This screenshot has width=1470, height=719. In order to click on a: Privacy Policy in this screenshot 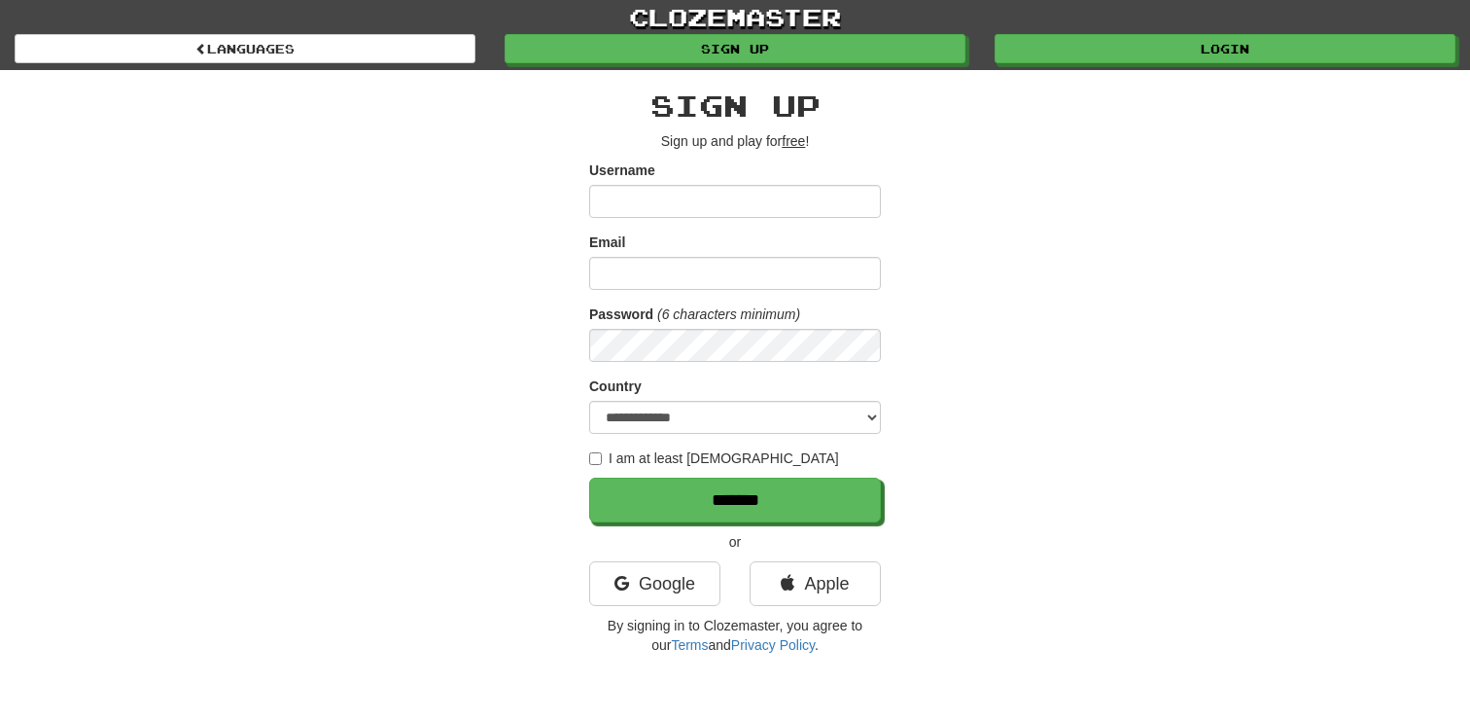, I will do `click(773, 645)`.